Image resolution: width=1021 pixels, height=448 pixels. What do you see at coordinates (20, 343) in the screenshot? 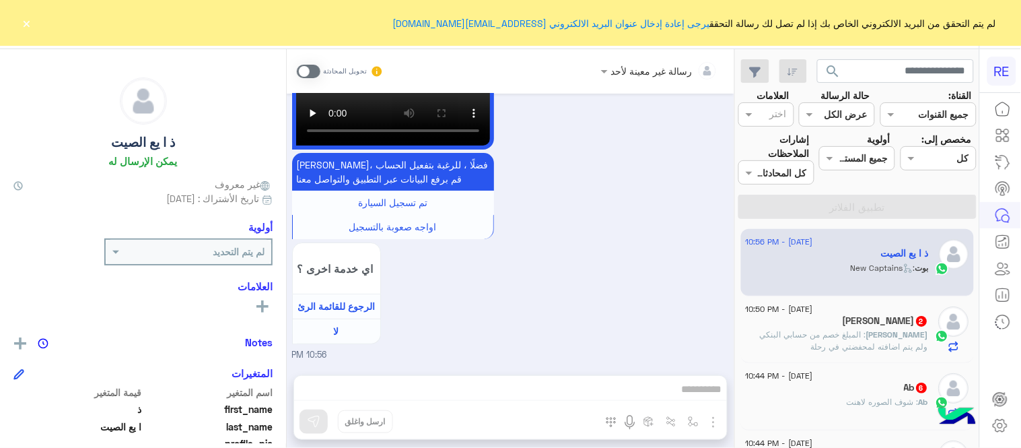
I see `img: add` at bounding box center [20, 343].